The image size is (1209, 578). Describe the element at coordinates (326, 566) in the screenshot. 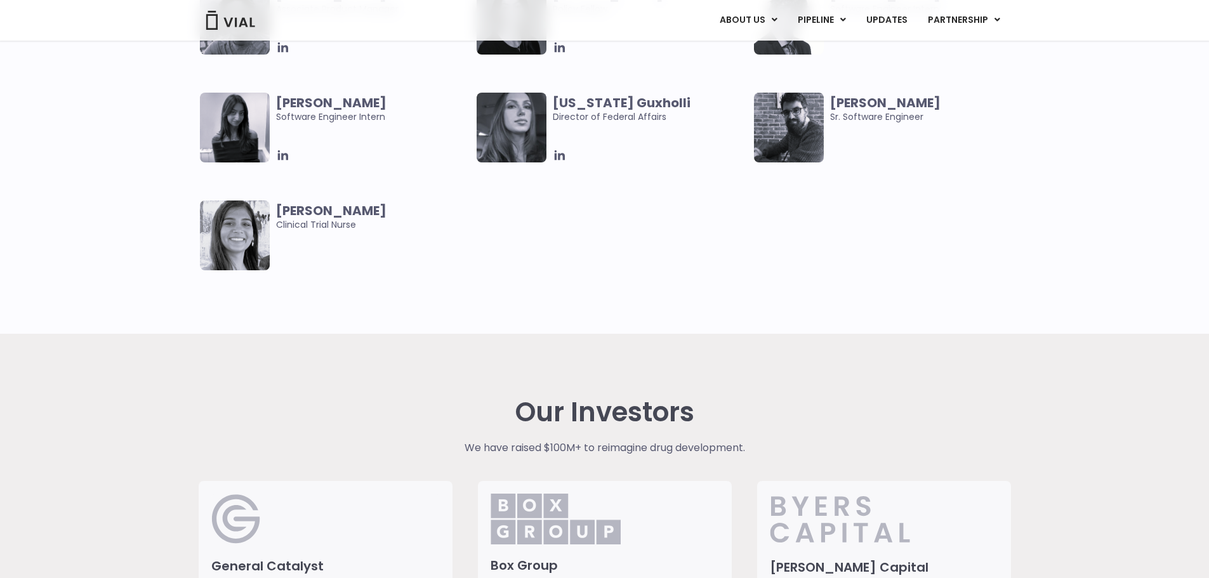

I see `h3: General Catalyst` at that location.